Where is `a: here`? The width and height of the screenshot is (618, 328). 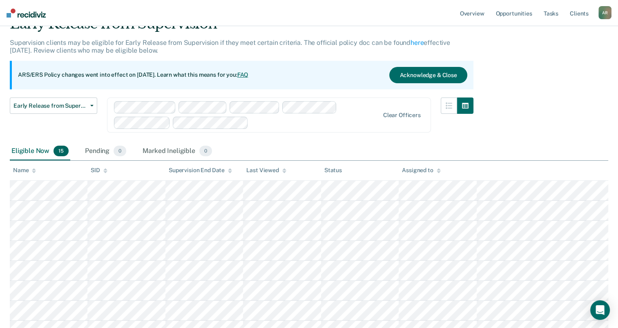 a: here is located at coordinates (417, 42).